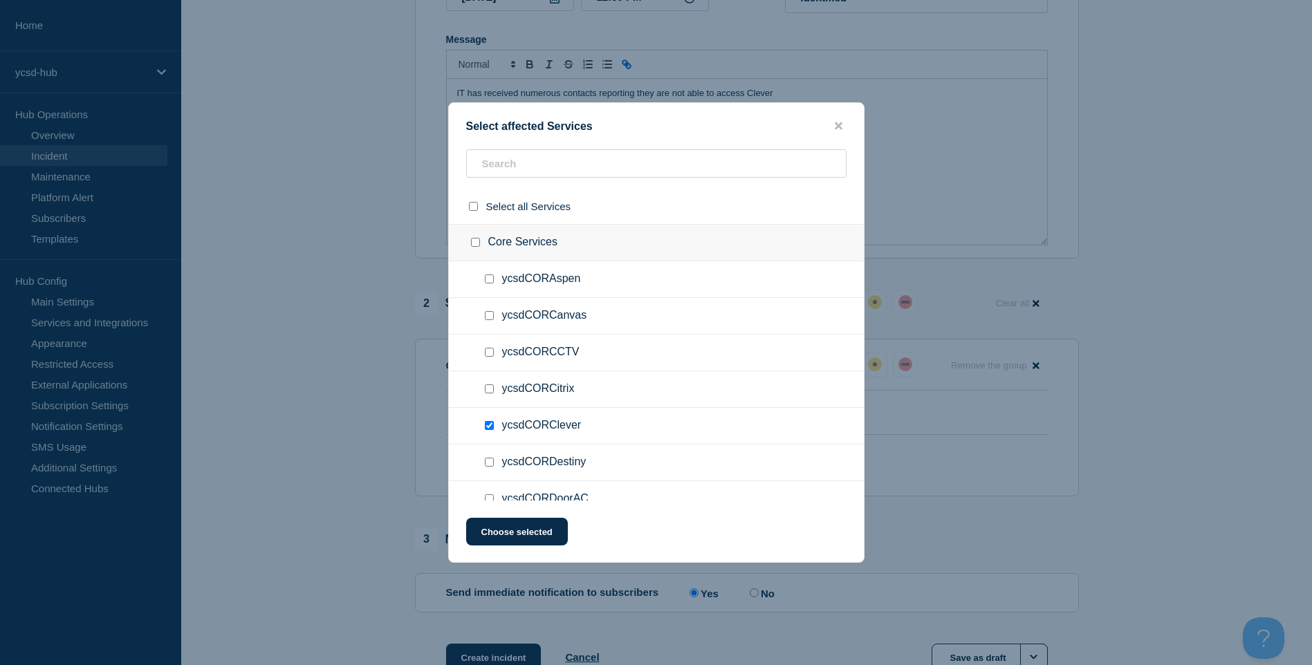  I want to click on span: ycsdCORAspen, so click(542, 279).